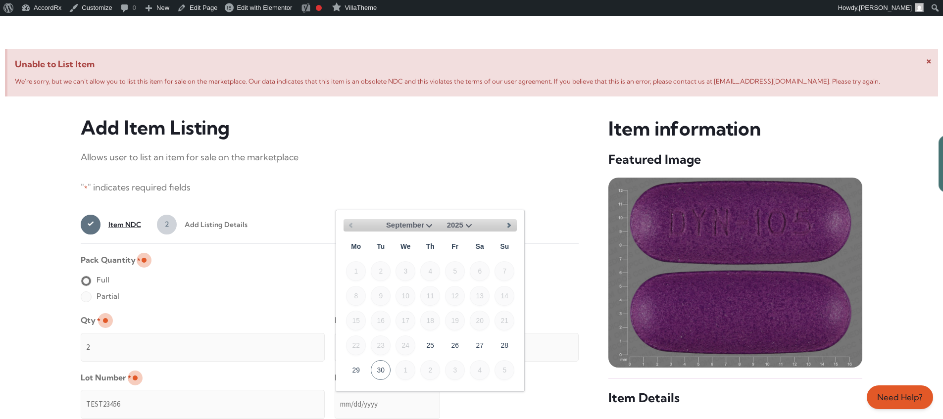 Image resolution: width=943 pixels, height=419 pixels. Describe the element at coordinates (264, 7) in the screenshot. I see `span: Edit with Elementor` at that location.